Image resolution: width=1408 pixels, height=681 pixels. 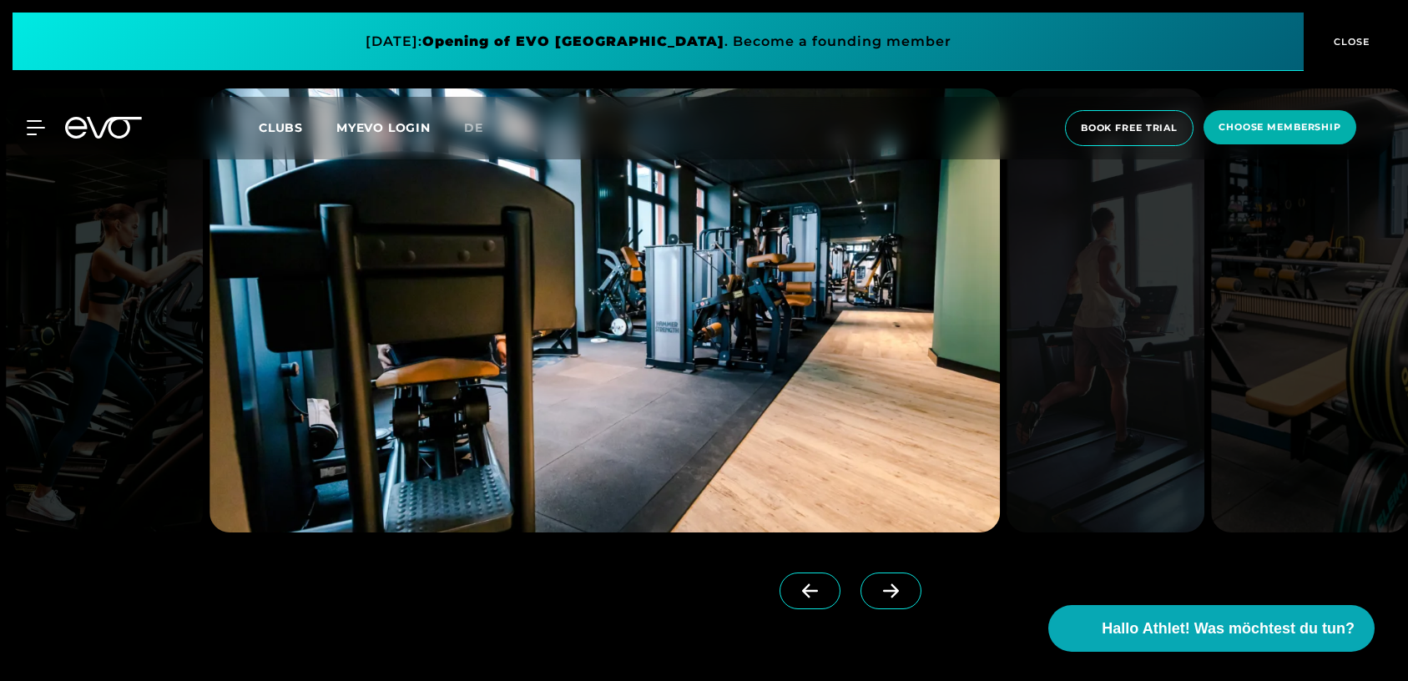 What do you see at coordinates (1130, 128) in the screenshot?
I see `a: book free trial` at bounding box center [1130, 128].